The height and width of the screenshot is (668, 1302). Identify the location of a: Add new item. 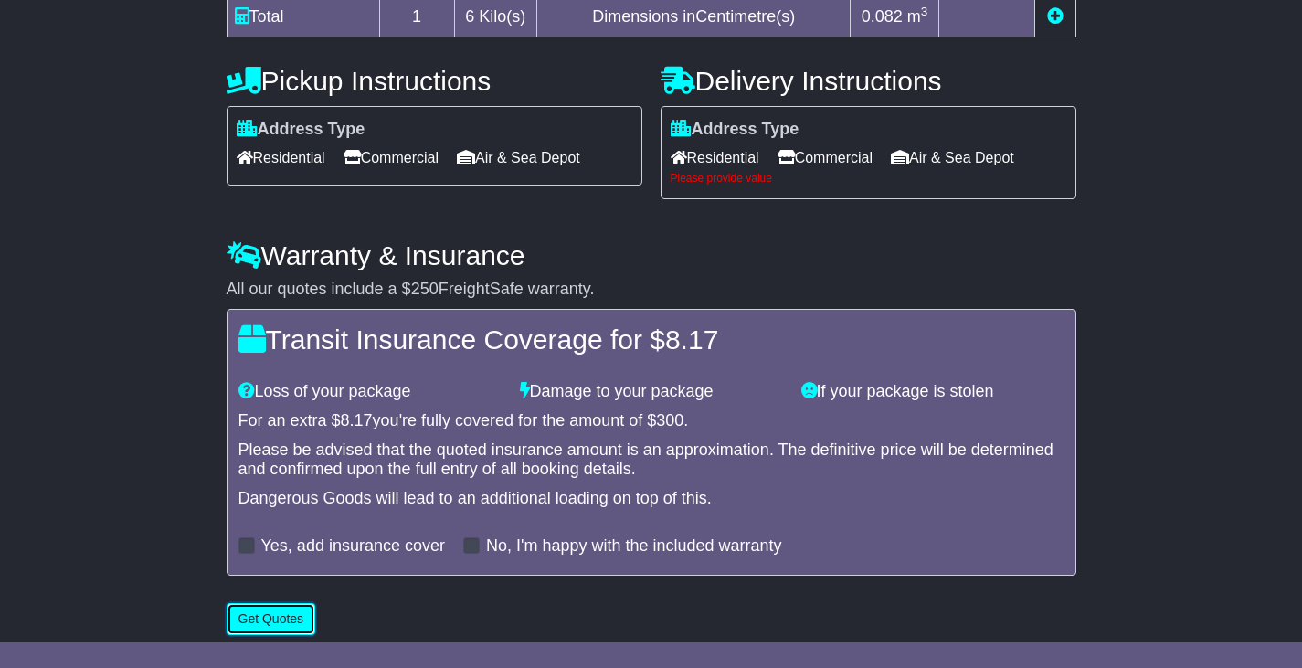
(1055, 16).